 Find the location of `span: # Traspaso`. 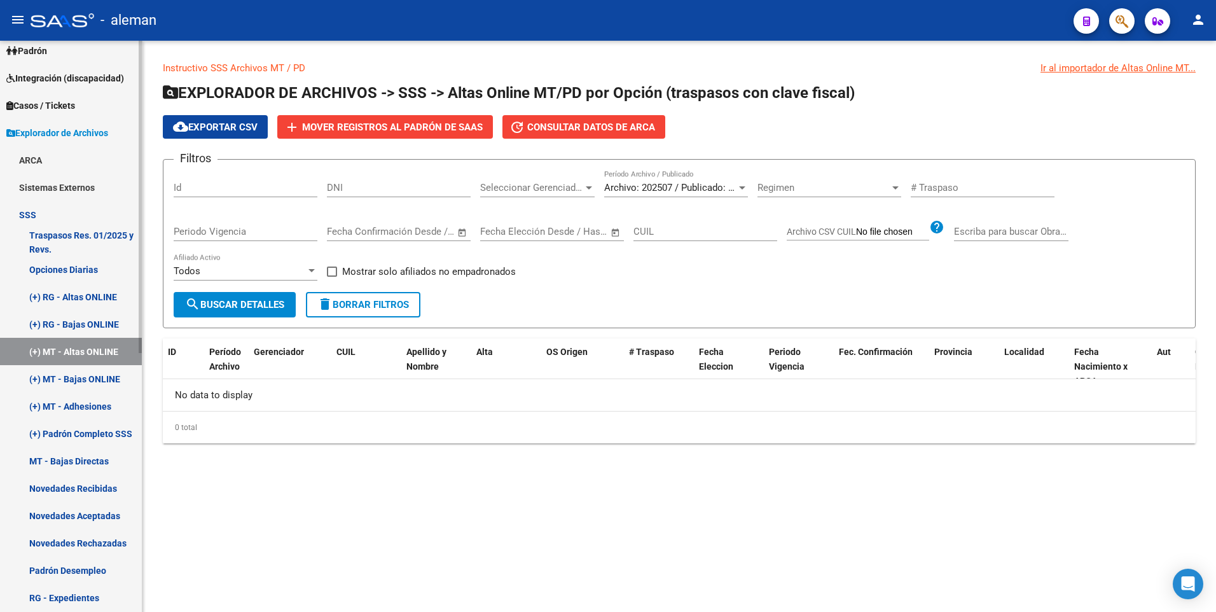

span: # Traspaso is located at coordinates (651, 352).